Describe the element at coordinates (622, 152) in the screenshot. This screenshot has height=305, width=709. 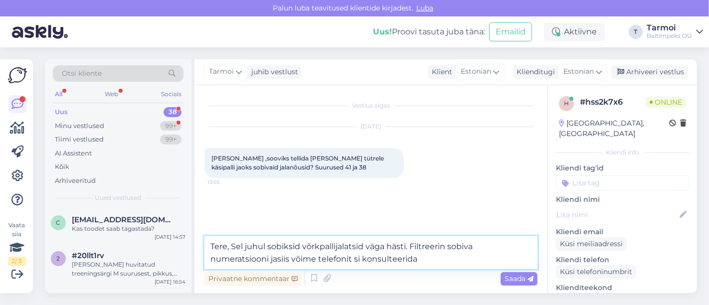
I see `div: Kliendi info` at that location.